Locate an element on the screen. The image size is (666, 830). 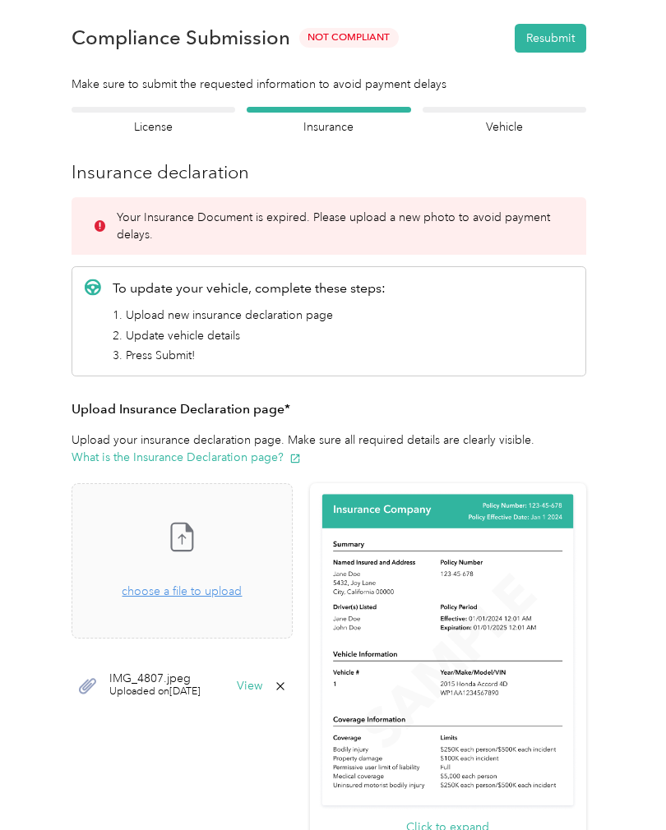
img: Sample insurance declaration is located at coordinates (447, 650).